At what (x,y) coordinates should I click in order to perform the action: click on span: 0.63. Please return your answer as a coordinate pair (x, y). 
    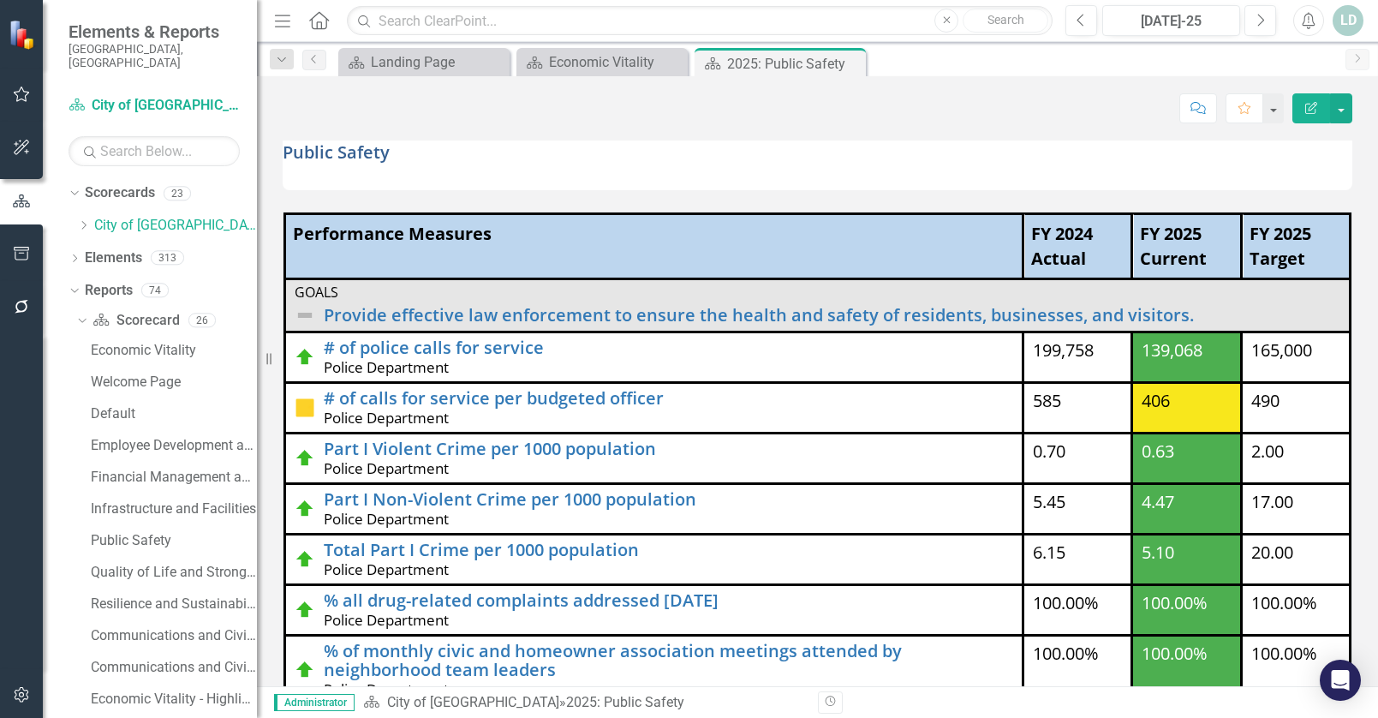
    Looking at the image, I should click on (1158, 451).